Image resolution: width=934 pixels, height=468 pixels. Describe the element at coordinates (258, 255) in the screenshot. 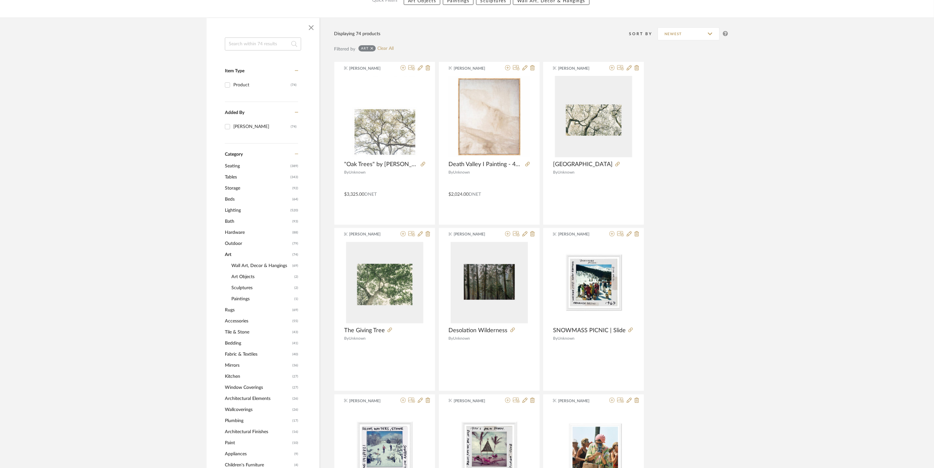

I see `span: Art` at that location.